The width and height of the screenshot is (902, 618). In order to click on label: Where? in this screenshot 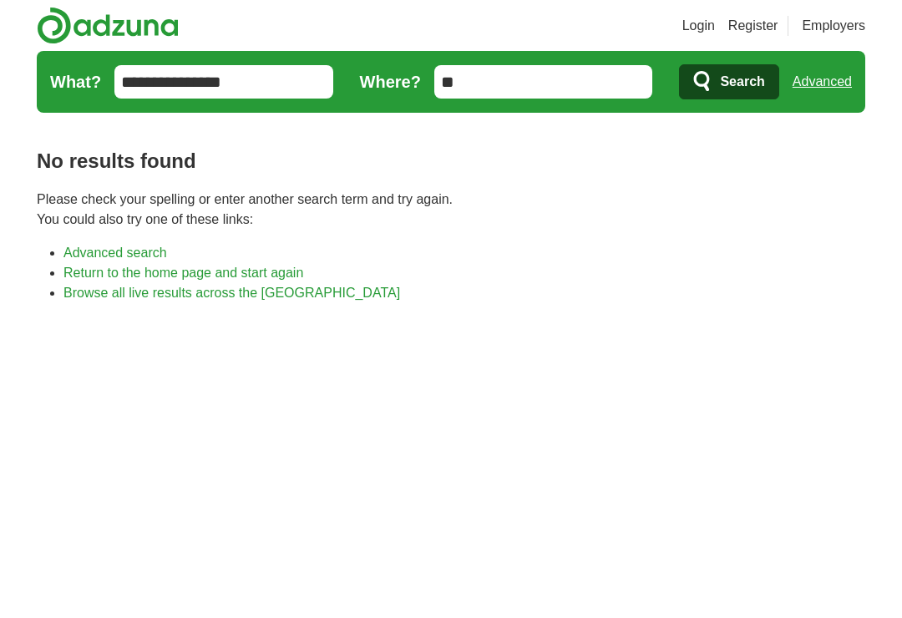, I will do `click(390, 82)`.